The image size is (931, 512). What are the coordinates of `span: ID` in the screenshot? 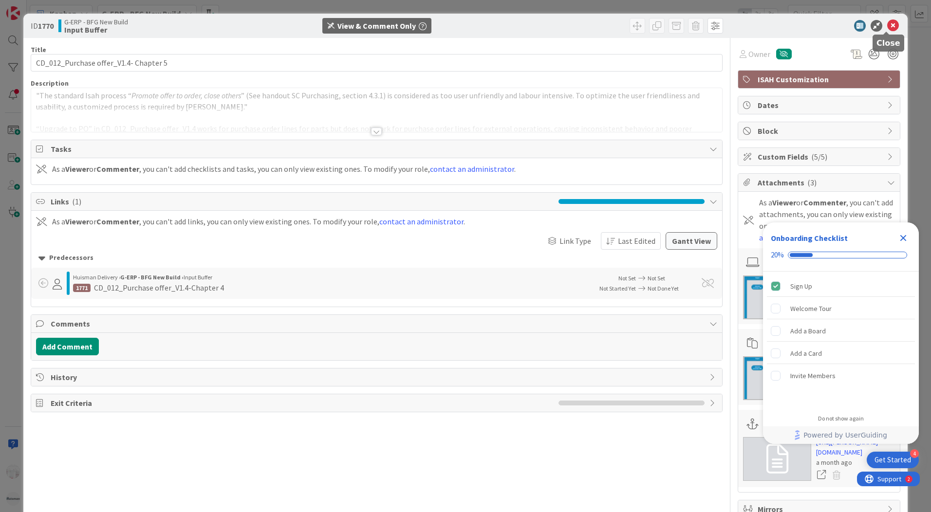 It's located at (42, 26).